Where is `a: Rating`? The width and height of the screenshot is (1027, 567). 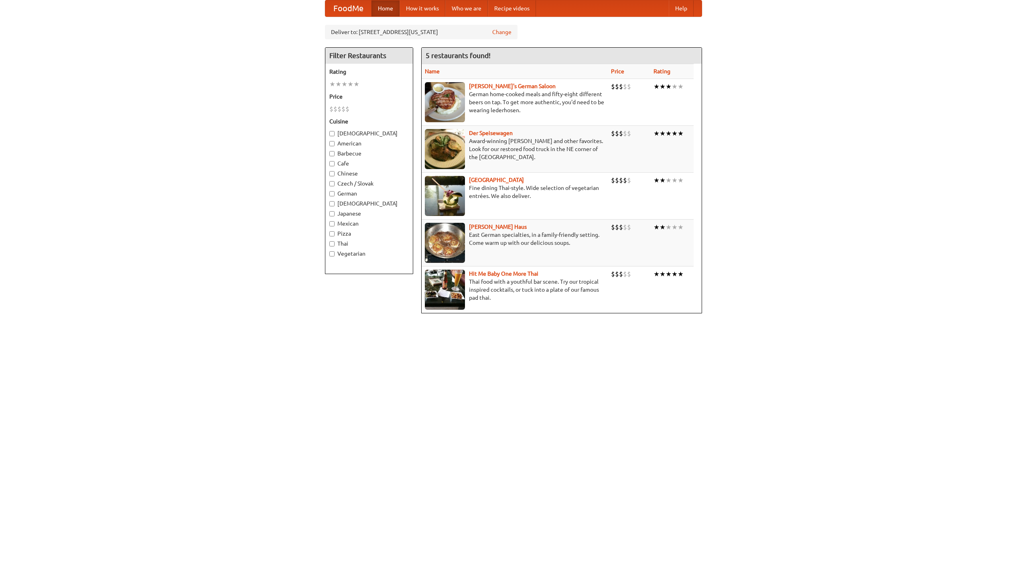
a: Rating is located at coordinates (662, 71).